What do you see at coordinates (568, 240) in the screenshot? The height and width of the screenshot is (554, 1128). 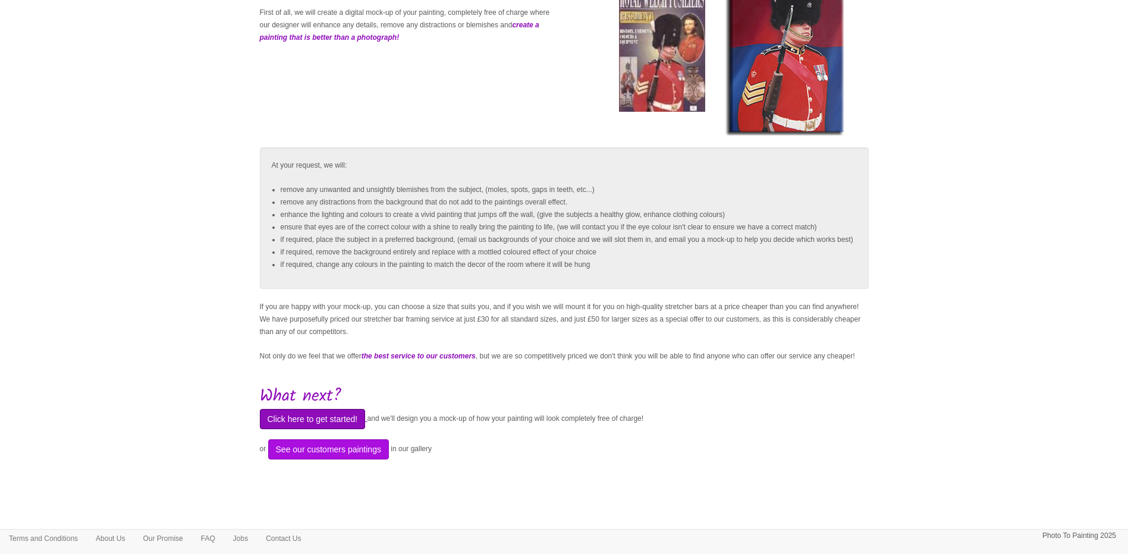 I see `li: if required, place the subject in a preferred background, (email us backgrounds of your choice an...` at bounding box center [568, 240].